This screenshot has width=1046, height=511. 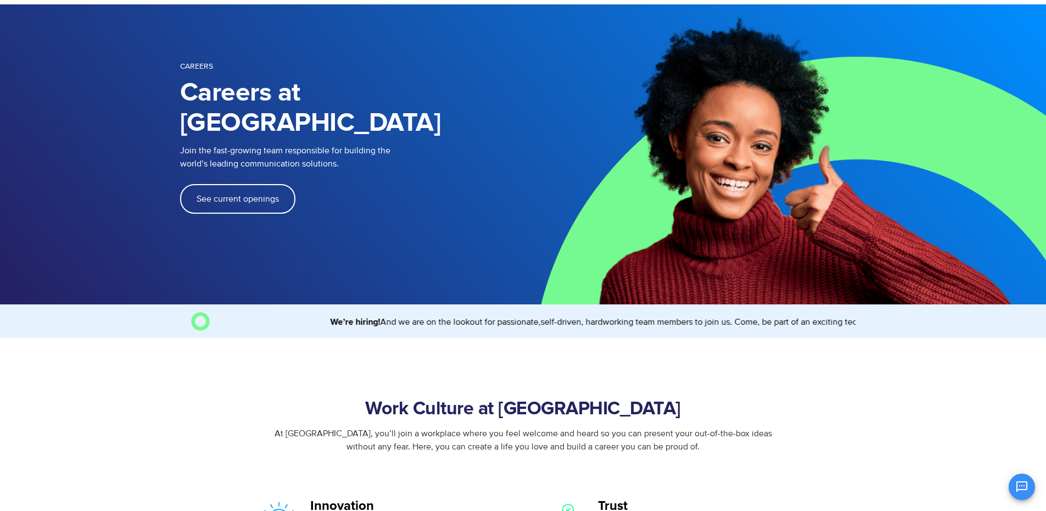 What do you see at coordinates (1022, 486) in the screenshot?
I see `button: Open chat` at bounding box center [1022, 486].